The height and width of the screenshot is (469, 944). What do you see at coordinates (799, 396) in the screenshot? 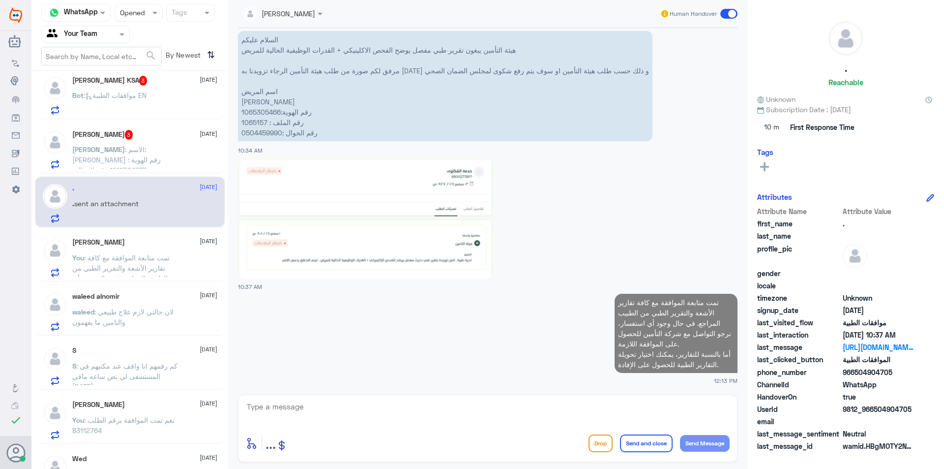
I see `span: HandoverOn` at bounding box center [799, 396].